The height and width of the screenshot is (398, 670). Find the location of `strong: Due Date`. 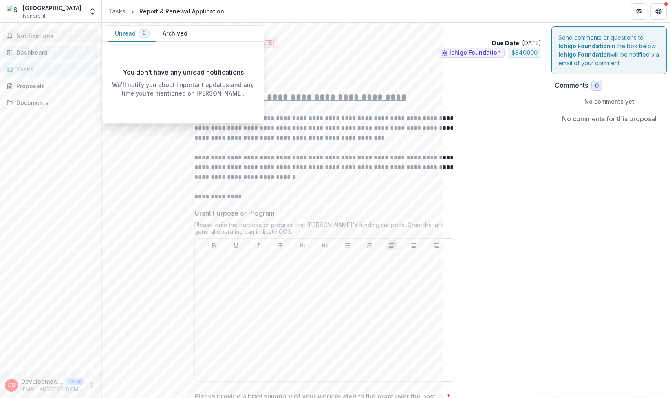

strong: Due Date is located at coordinates (506, 43).